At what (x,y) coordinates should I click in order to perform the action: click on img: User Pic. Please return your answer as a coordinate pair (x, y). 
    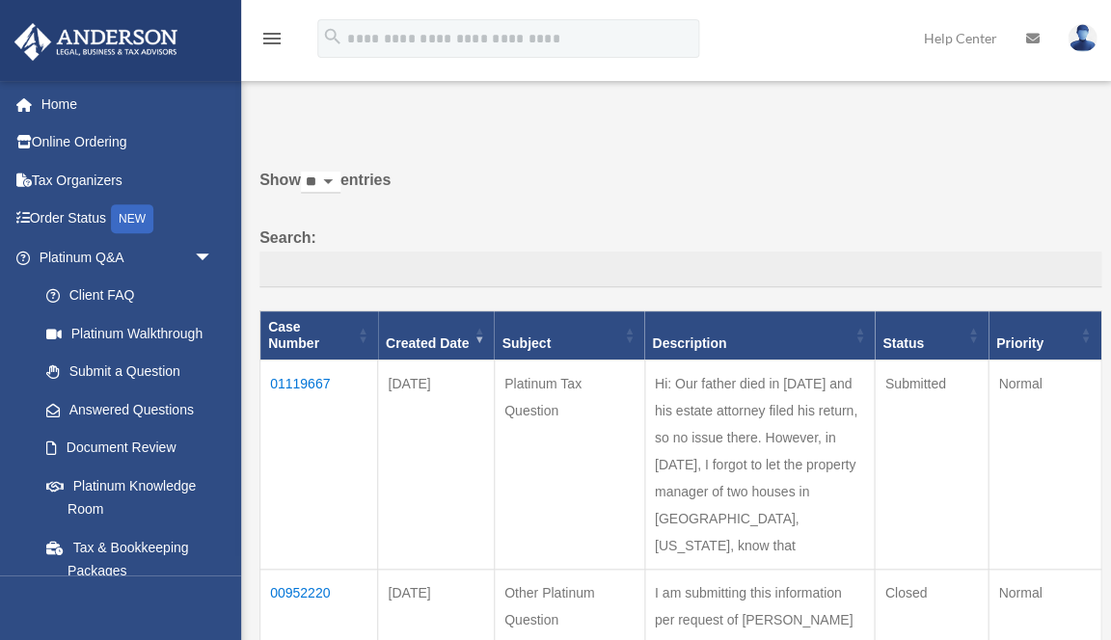
    Looking at the image, I should click on (1082, 38).